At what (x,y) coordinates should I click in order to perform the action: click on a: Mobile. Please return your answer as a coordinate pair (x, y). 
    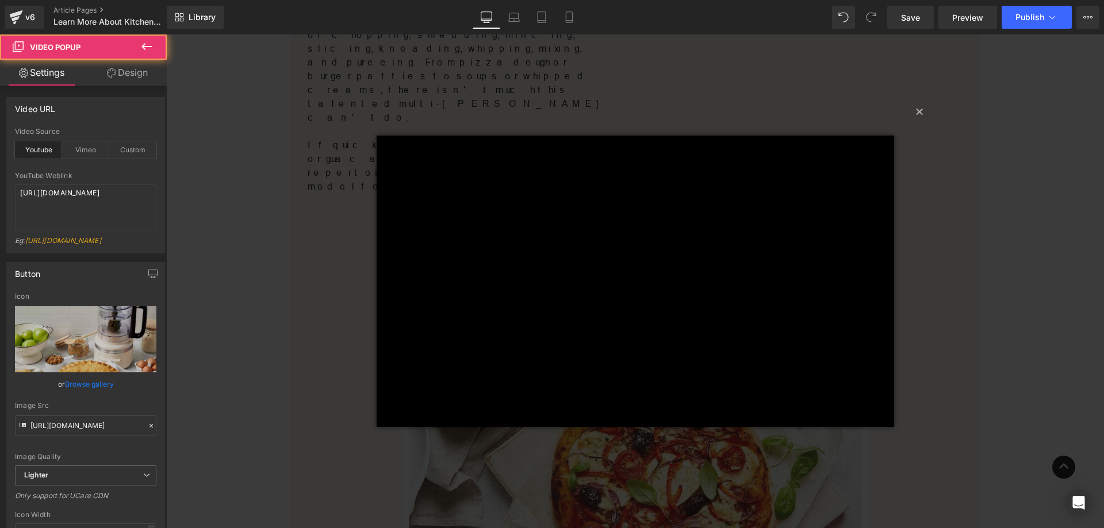
    Looking at the image, I should click on (569, 17).